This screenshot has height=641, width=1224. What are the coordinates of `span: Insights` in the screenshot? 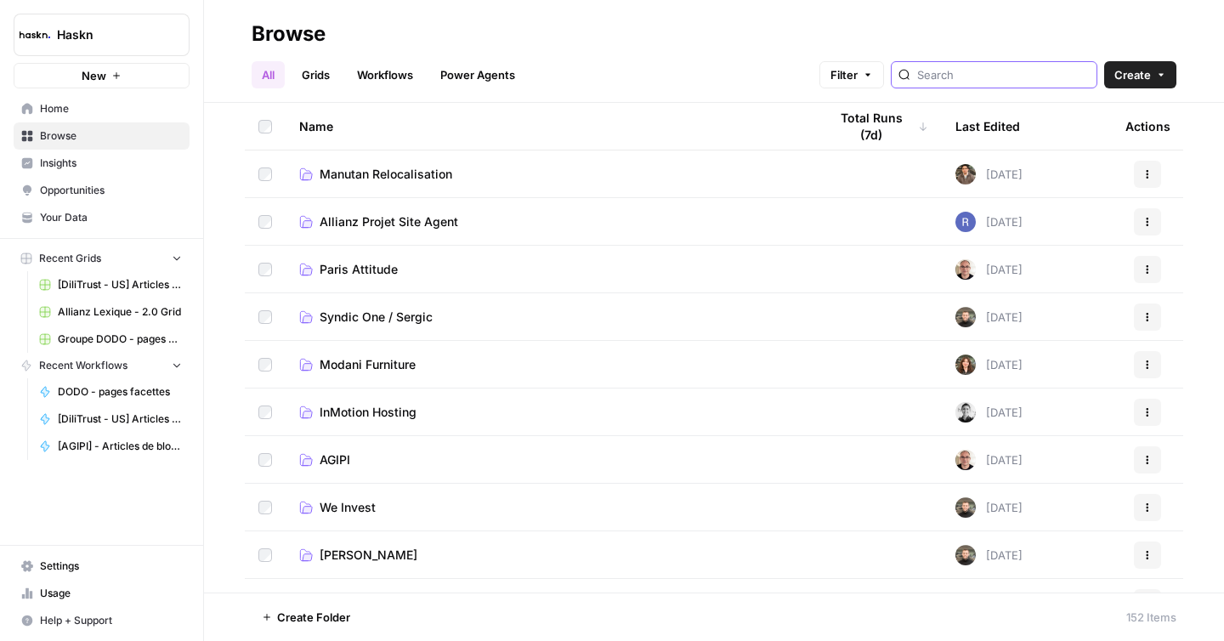 It's located at (110, 163).